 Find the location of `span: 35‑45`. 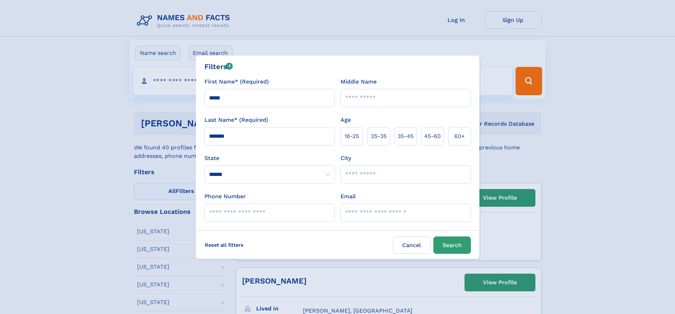

span: 35‑45 is located at coordinates (405, 136).